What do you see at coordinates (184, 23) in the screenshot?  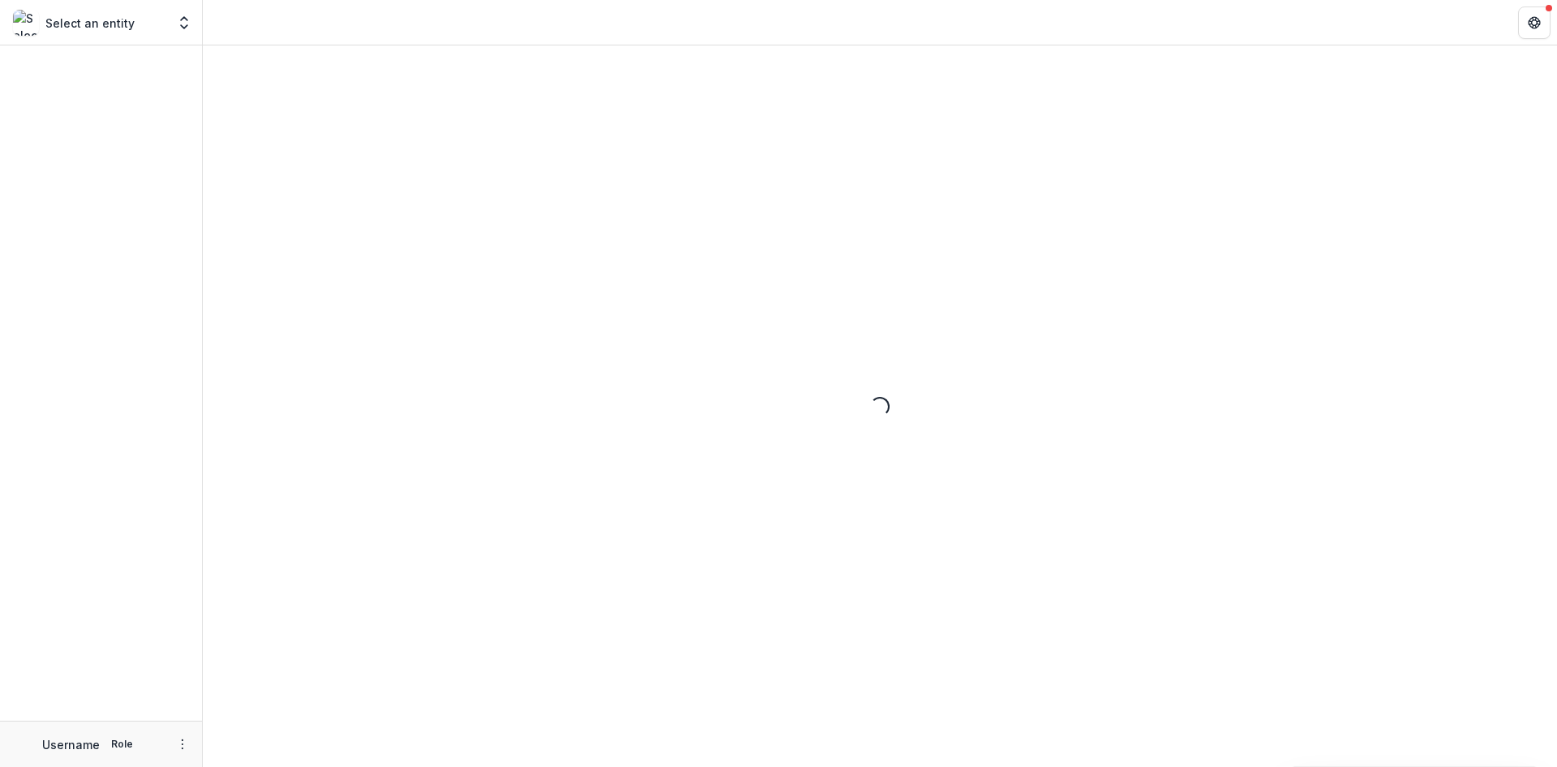 I see `button: Open entity switcher` at bounding box center [184, 23].